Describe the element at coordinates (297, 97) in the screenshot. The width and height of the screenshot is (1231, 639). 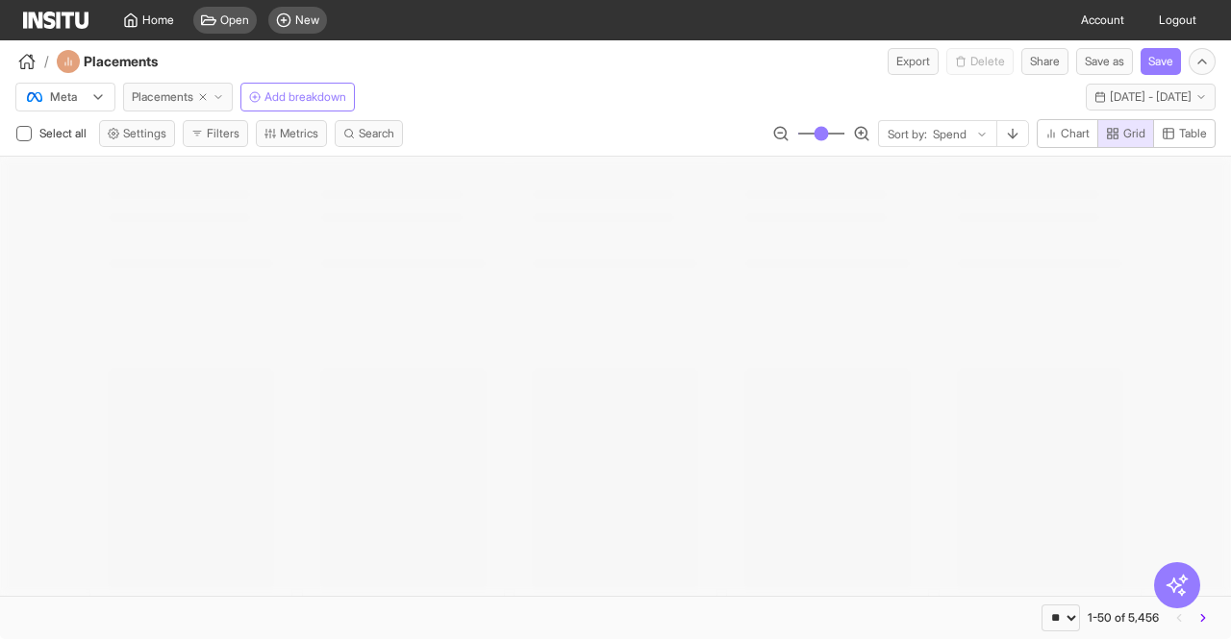
I see `button: Add breakdown` at that location.